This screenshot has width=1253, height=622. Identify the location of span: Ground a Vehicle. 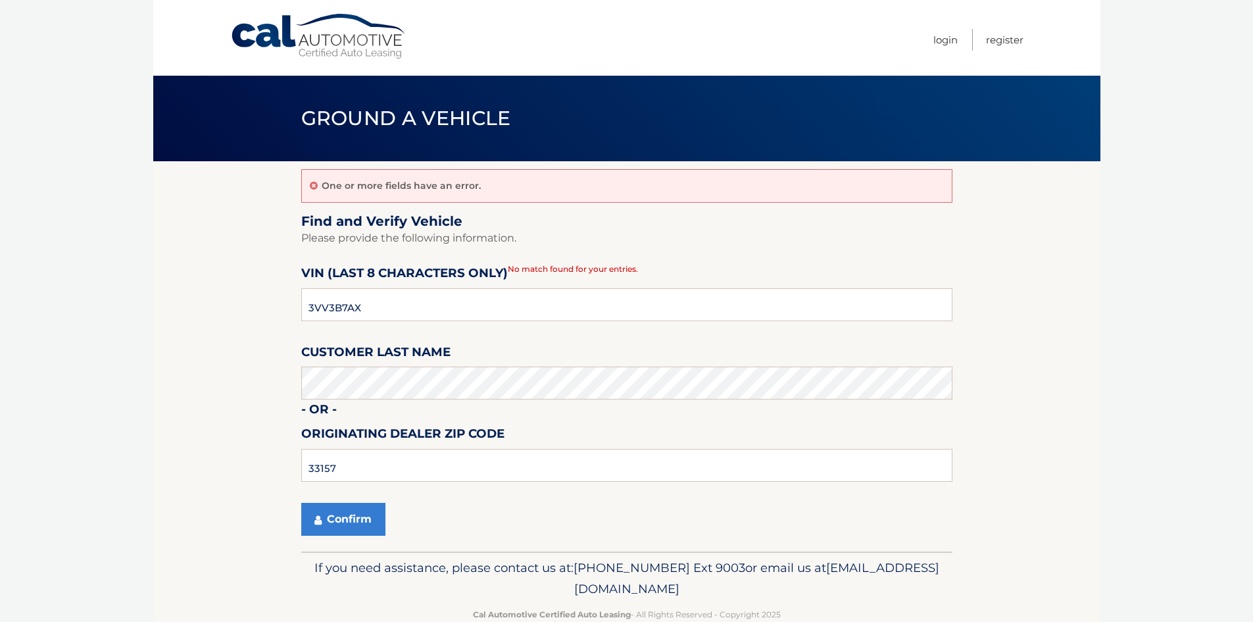
(406, 118).